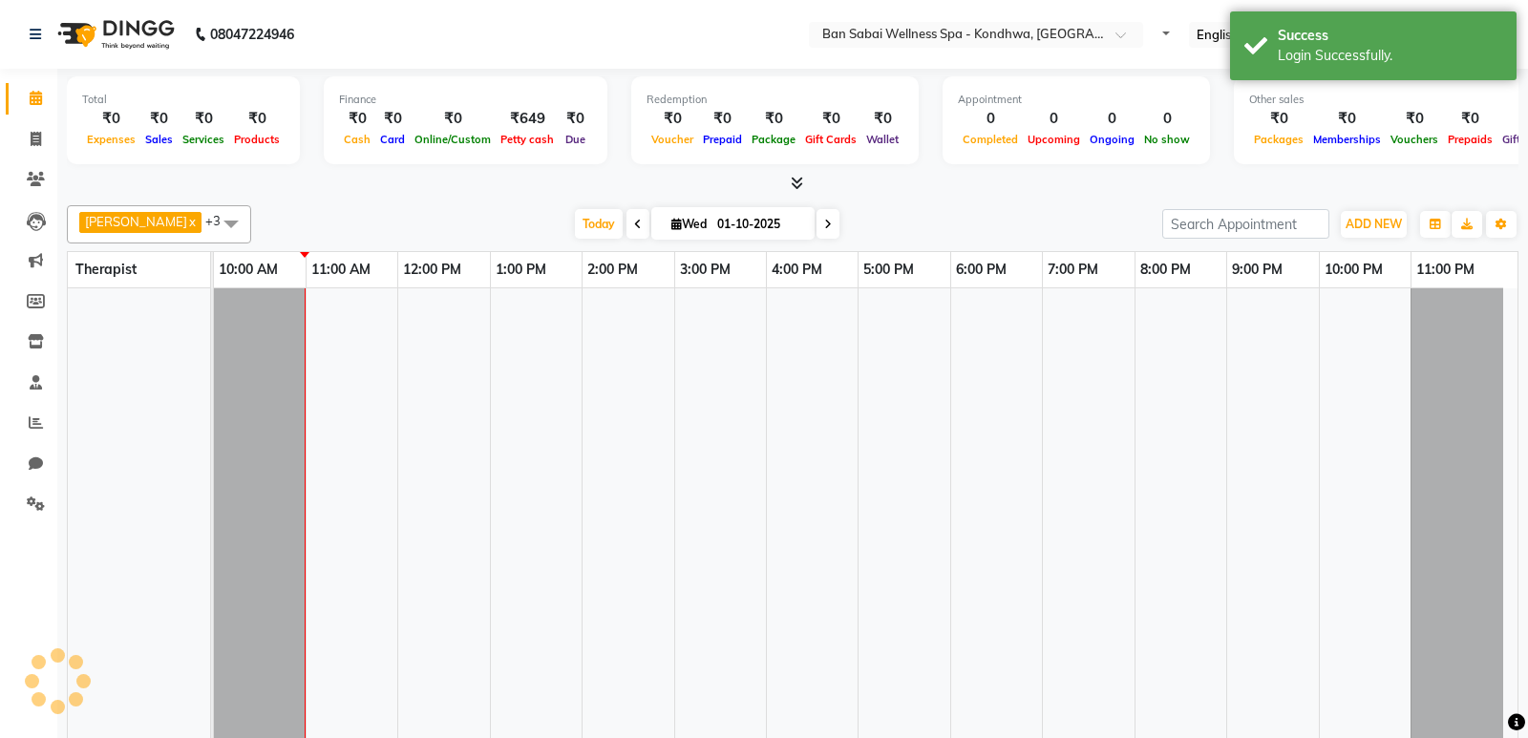 The image size is (1528, 738). What do you see at coordinates (106, 269) in the screenshot?
I see `span: Therapist` at bounding box center [106, 269].